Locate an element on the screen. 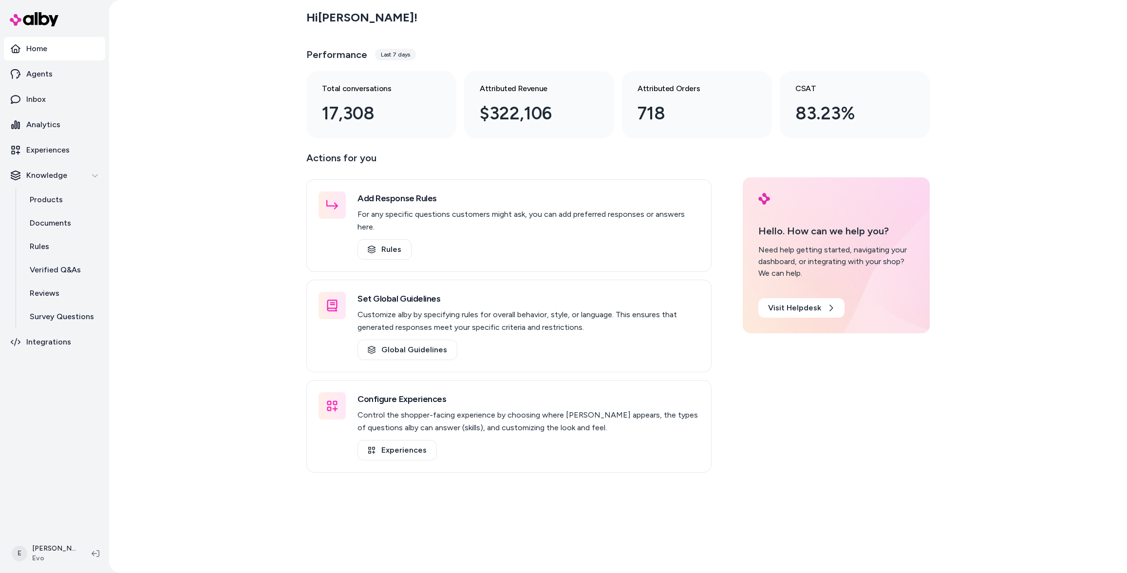 This screenshot has height=573, width=1127. h3: Add Response Rules is located at coordinates (528, 198).